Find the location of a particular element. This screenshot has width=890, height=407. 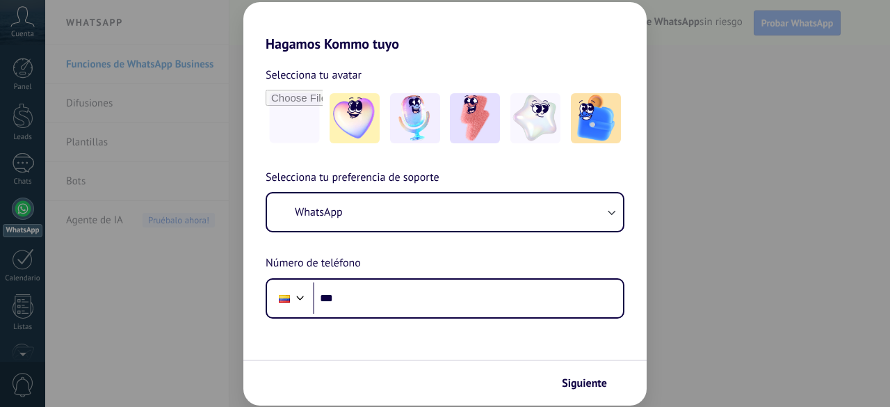

img: -4.jpeg is located at coordinates (536, 118).